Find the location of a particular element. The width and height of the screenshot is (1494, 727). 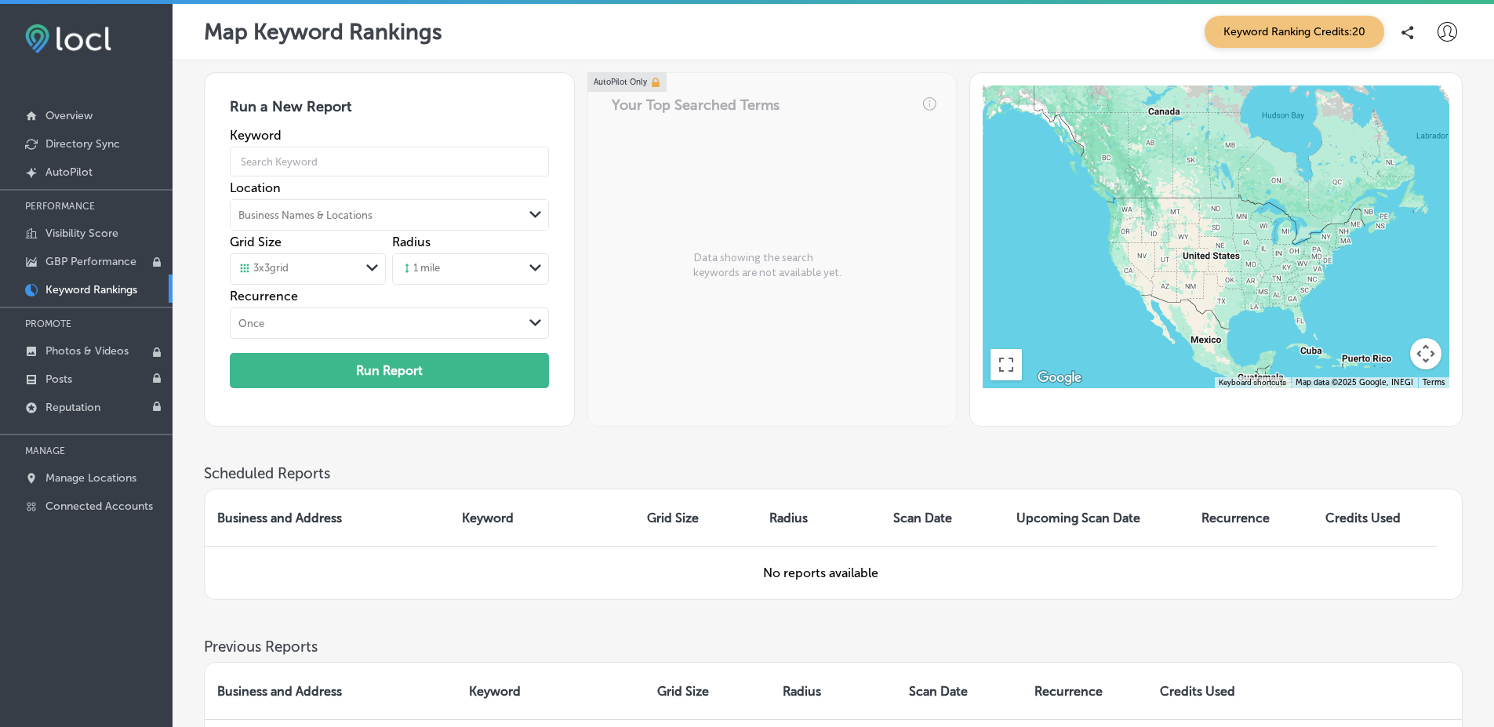

p: Manage Locations is located at coordinates (91, 478).